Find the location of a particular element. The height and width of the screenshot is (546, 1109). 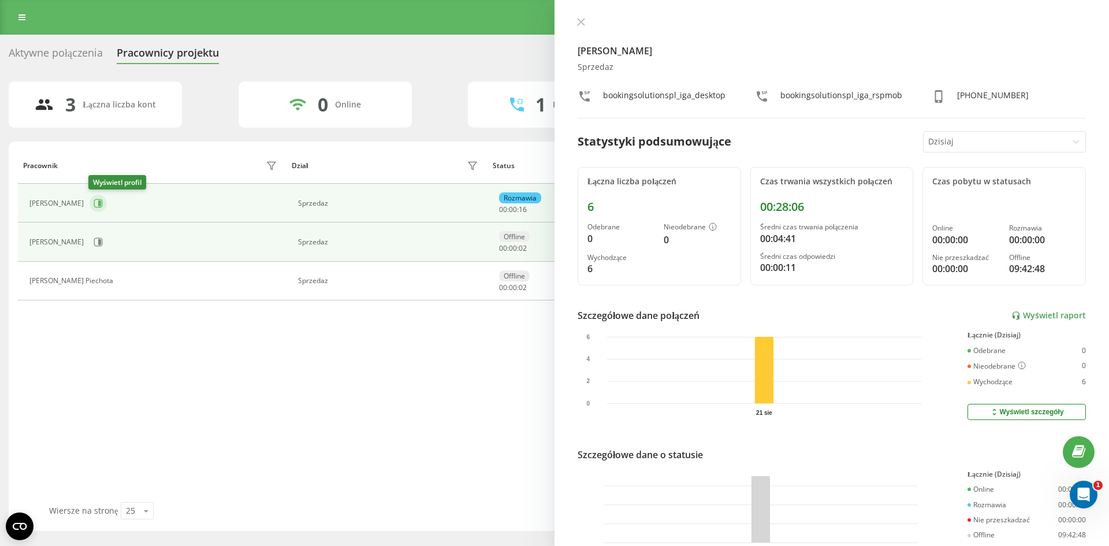

button: Open CMP widget is located at coordinates (20, 526).